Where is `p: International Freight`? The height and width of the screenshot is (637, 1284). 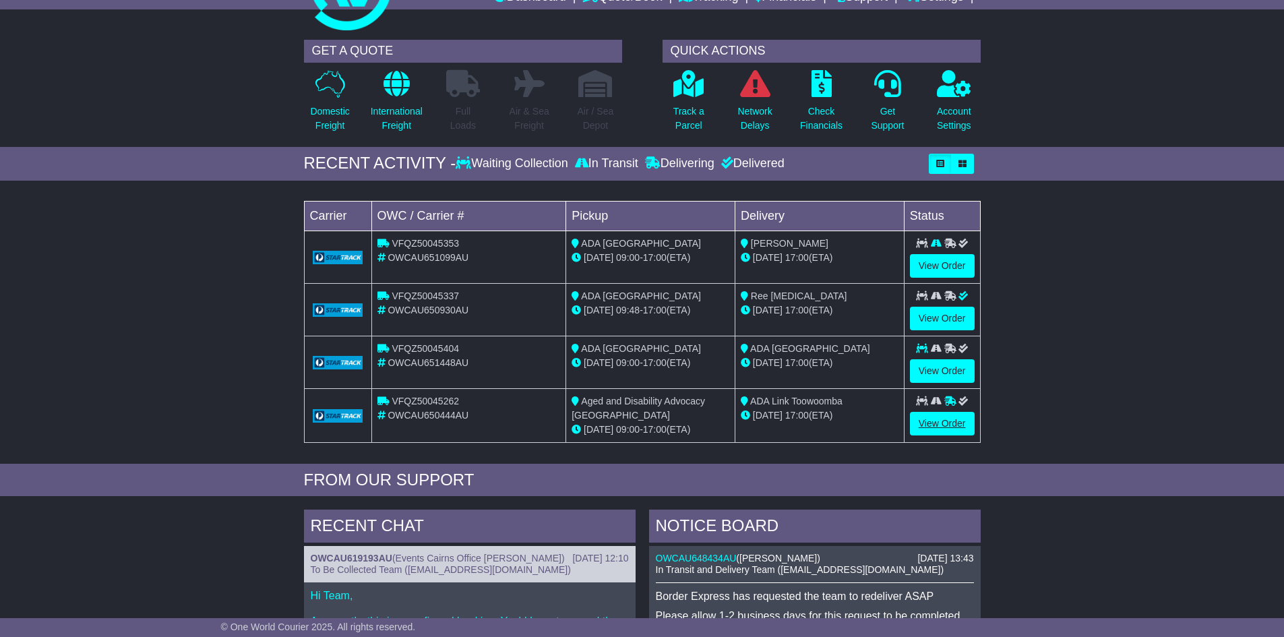 p: International Freight is located at coordinates (396, 119).